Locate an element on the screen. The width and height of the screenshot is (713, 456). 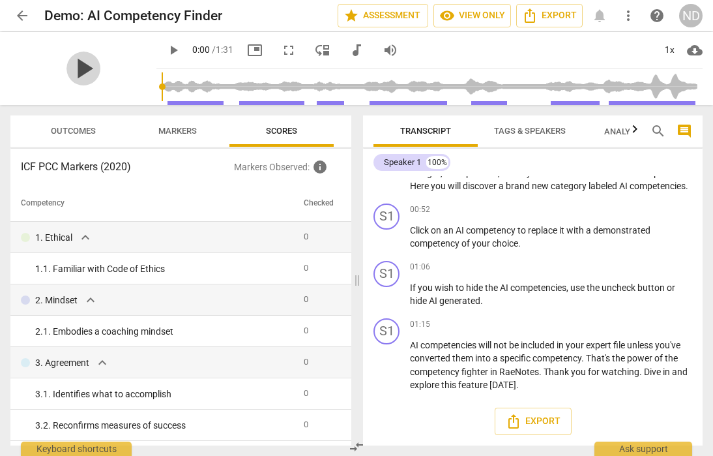
span: this is located at coordinates (450, 385).